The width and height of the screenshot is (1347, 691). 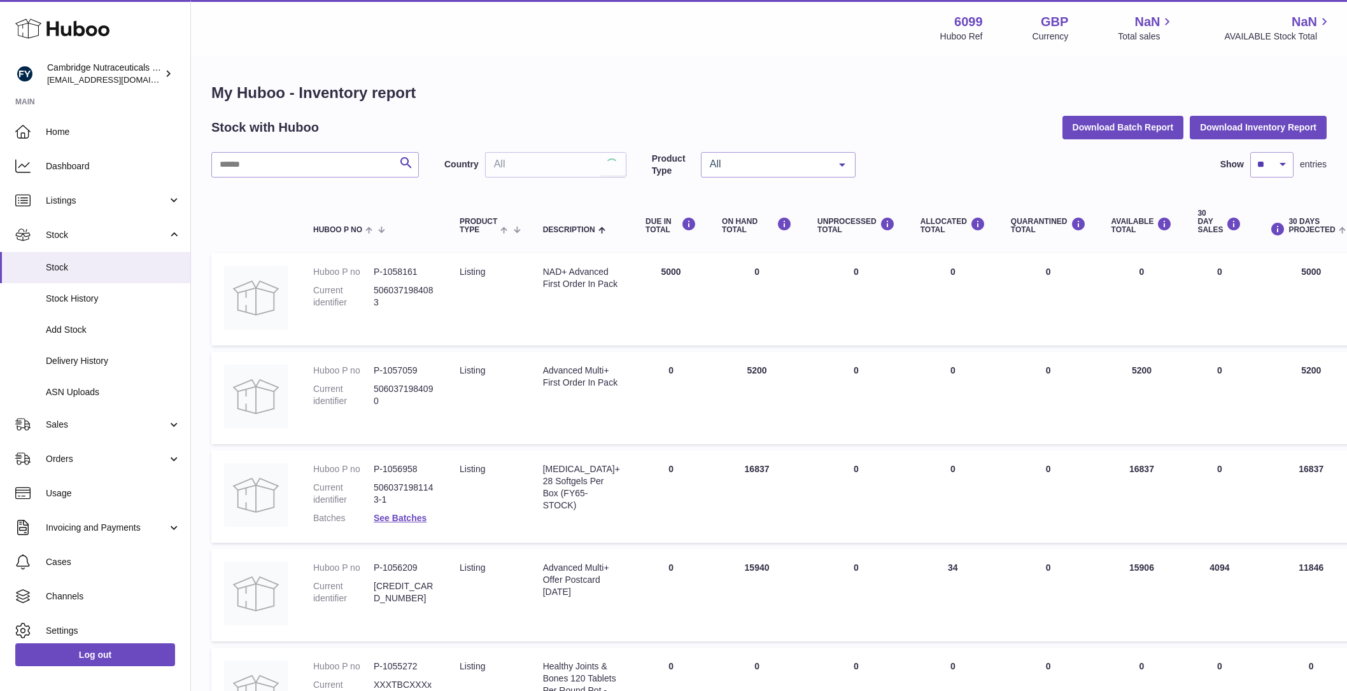 I want to click on dd: P-1058161, so click(x=404, y=272).